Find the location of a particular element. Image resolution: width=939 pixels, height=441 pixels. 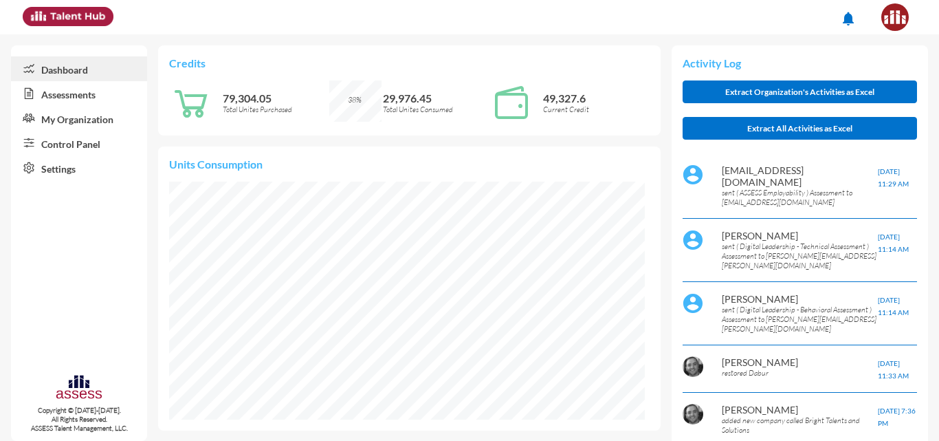

p: 49,327.6 is located at coordinates (596, 98).